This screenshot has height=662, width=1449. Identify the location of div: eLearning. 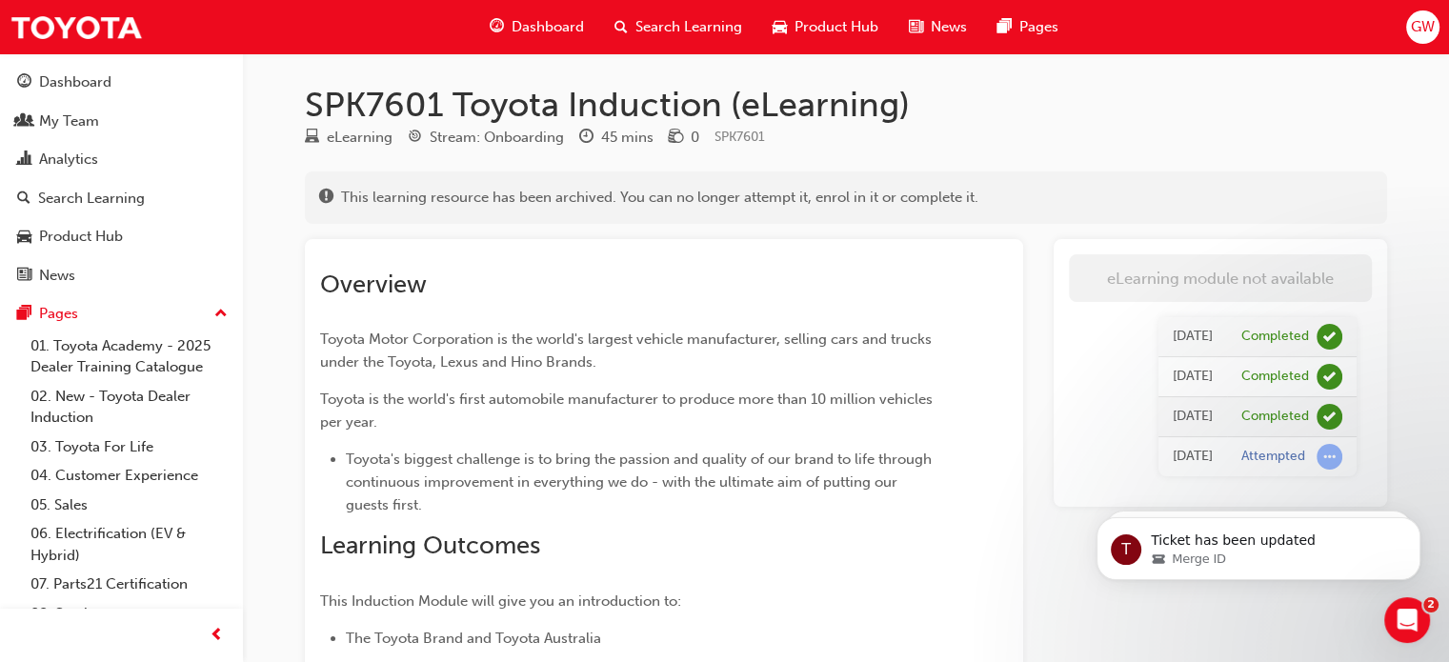
(359, 137).